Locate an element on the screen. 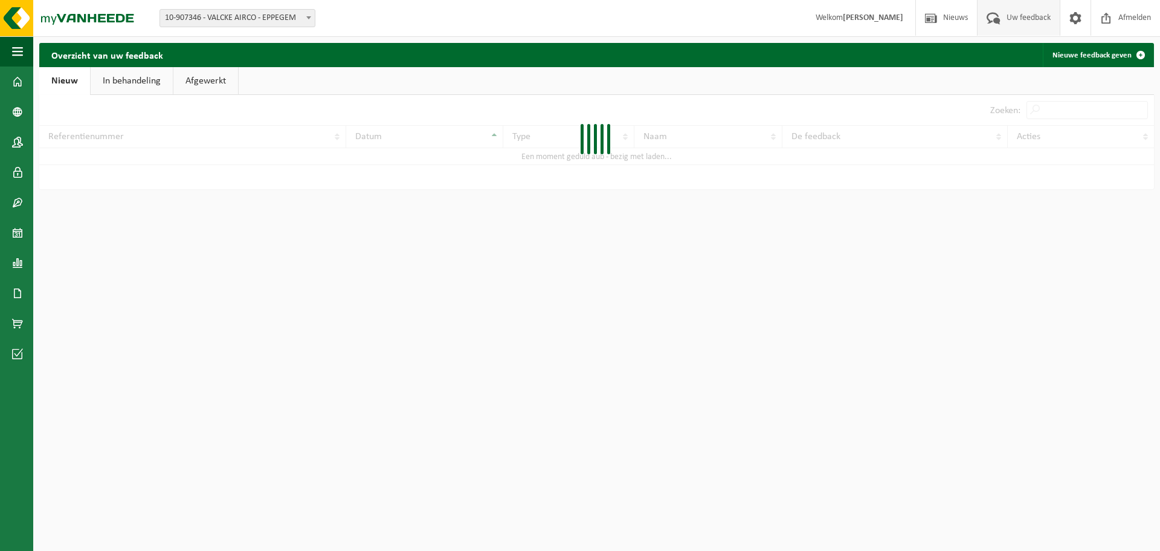 Image resolution: width=1160 pixels, height=551 pixels. h2: Overzicht van uw feedback is located at coordinates (107, 54).